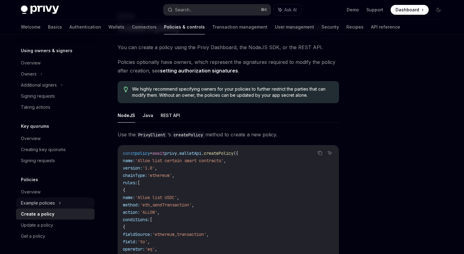 This screenshot has height=254, width=464. I want to click on a: Recipes, so click(355, 27).